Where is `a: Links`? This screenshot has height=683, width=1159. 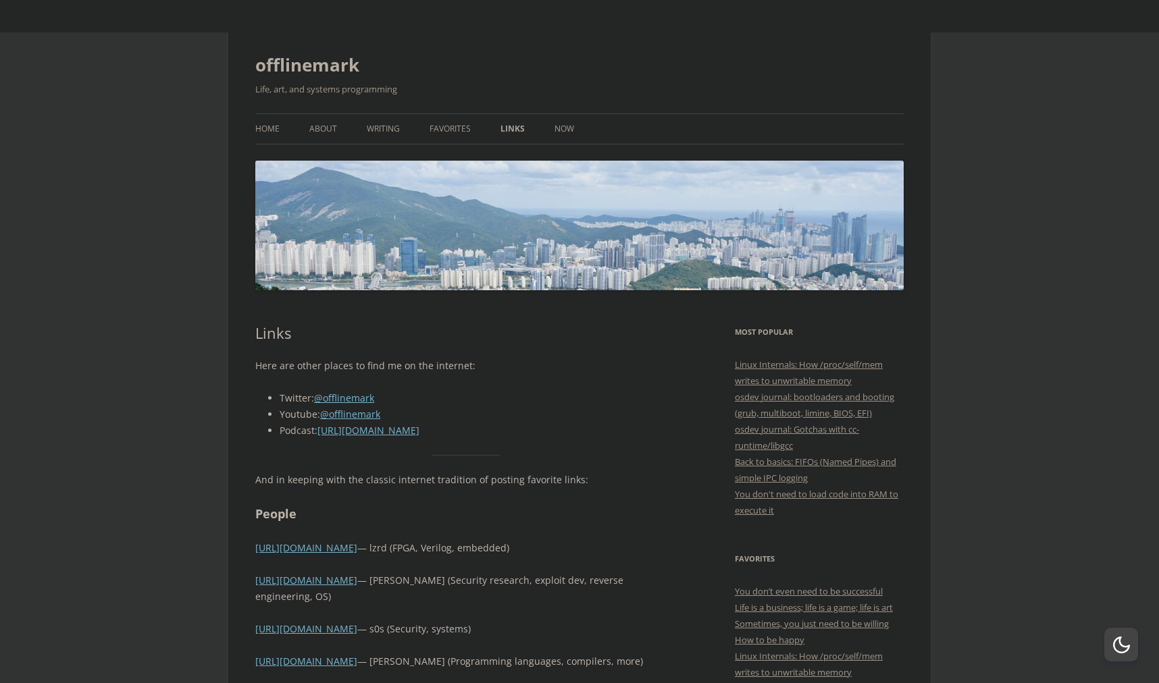 a: Links is located at coordinates (513, 129).